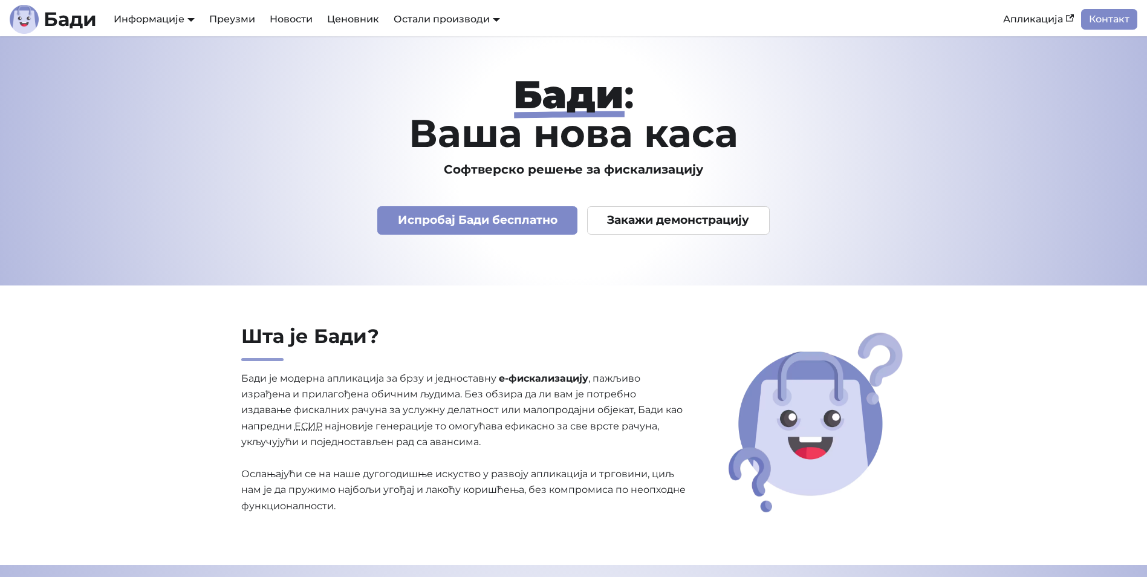 The width and height of the screenshot is (1147, 577). Describe the element at coordinates (447, 19) in the screenshot. I see `a: Остали производи` at that location.